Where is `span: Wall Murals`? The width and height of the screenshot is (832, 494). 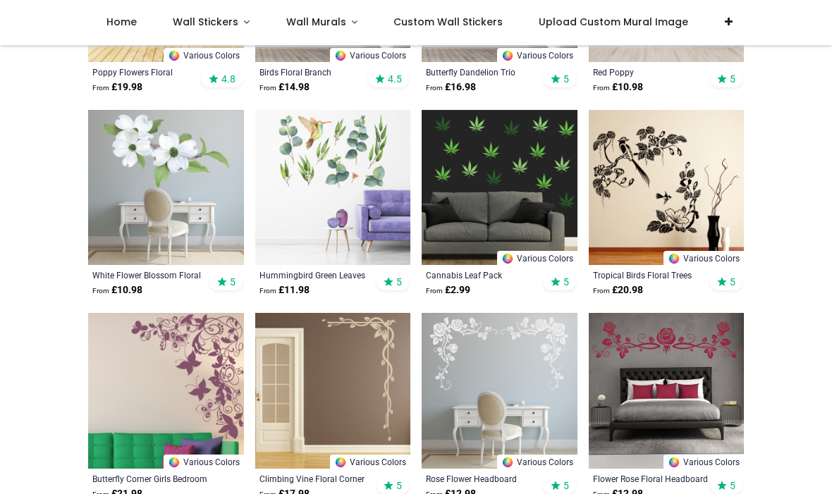 span: Wall Murals is located at coordinates (316, 22).